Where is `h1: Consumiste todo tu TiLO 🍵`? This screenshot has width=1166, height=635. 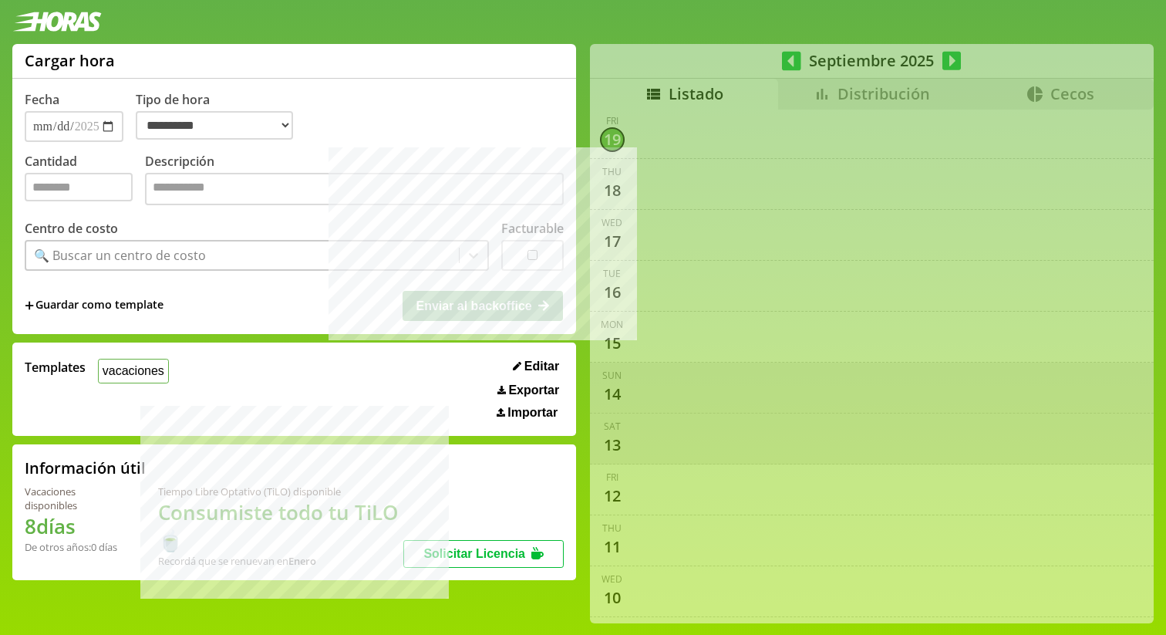
h1: Consumiste todo tu TiLO 🍵 is located at coordinates (281, 526).